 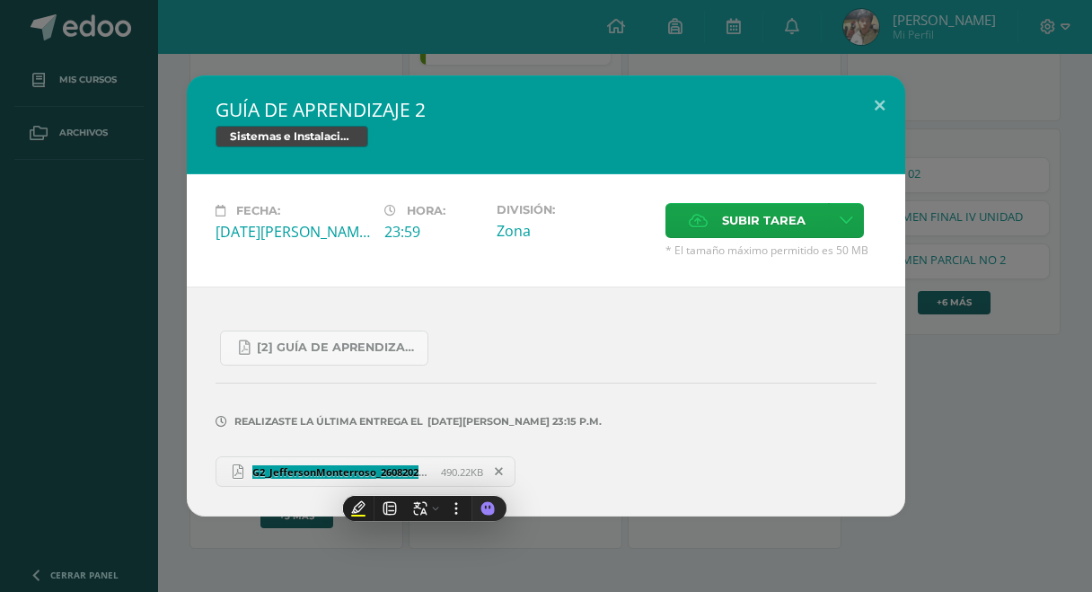 I want to click on span: Sistemas e Instalación de Software (Desarrollo de Software), so click(x=292, y=137).